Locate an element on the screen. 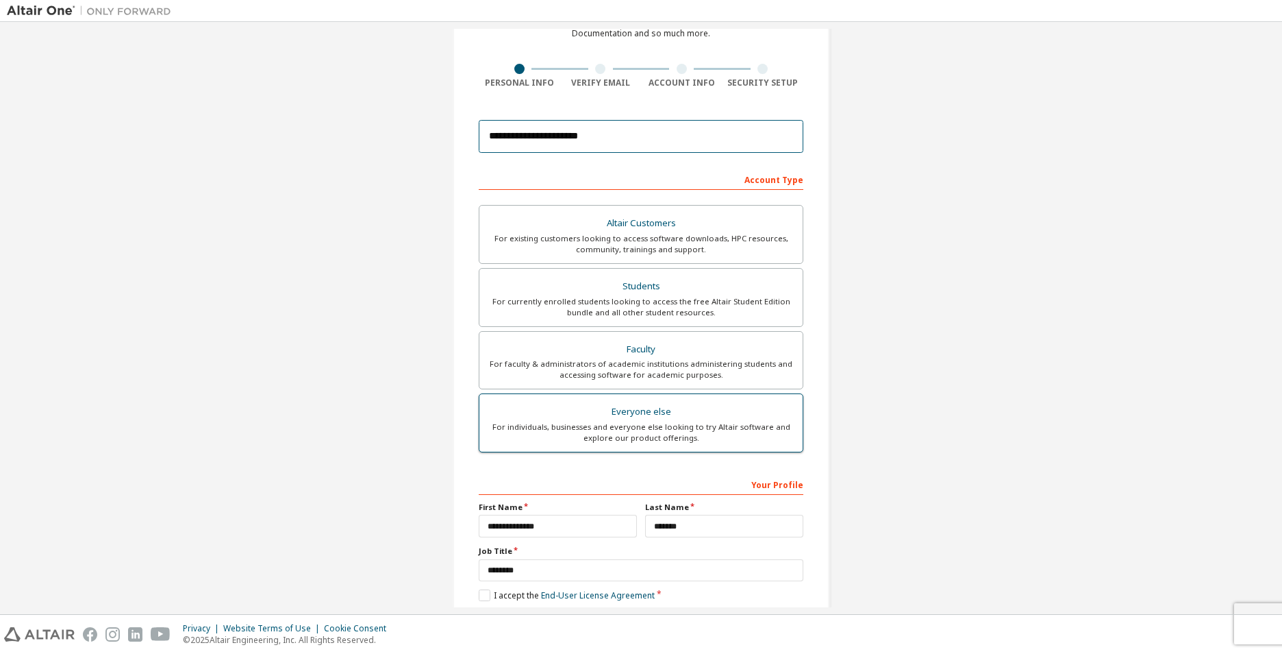  img: facebook.svg is located at coordinates (90, 634).